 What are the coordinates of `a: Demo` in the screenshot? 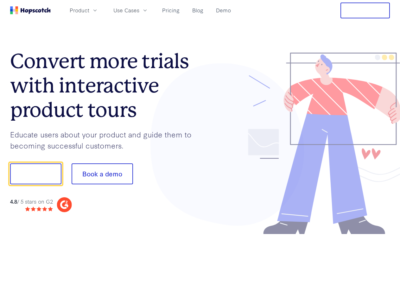 It's located at (223, 10).